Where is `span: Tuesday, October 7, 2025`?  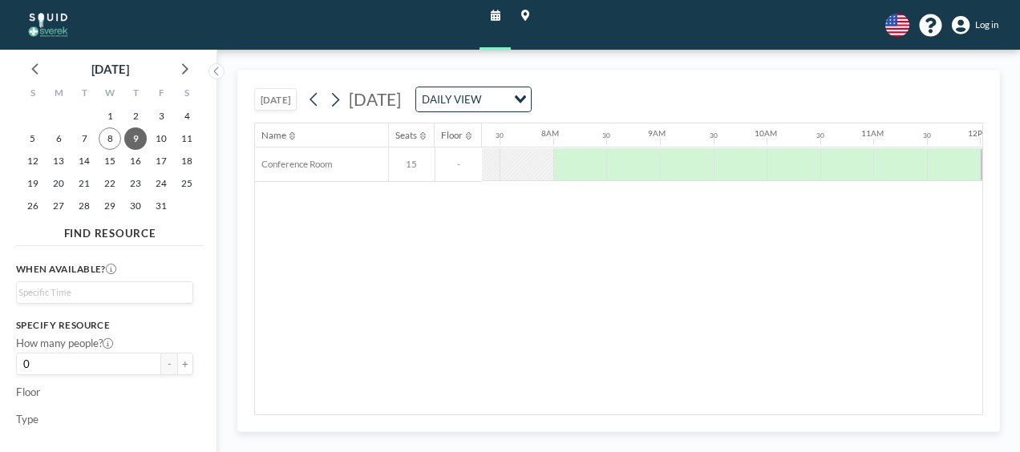
span: Tuesday, October 7, 2025 is located at coordinates (84, 139).